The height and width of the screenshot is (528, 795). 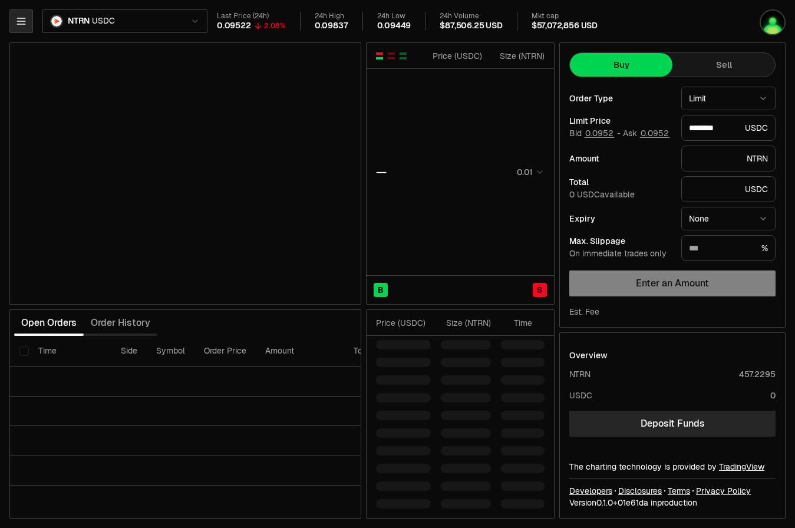 I want to click on div: Last Price (24h), so click(x=251, y=16).